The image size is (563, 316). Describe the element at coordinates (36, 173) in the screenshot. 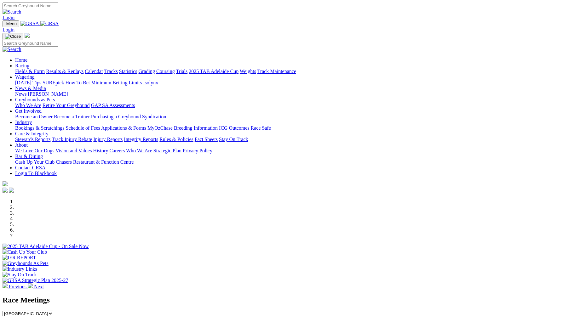

I see `a: Login To Blackbook` at that location.